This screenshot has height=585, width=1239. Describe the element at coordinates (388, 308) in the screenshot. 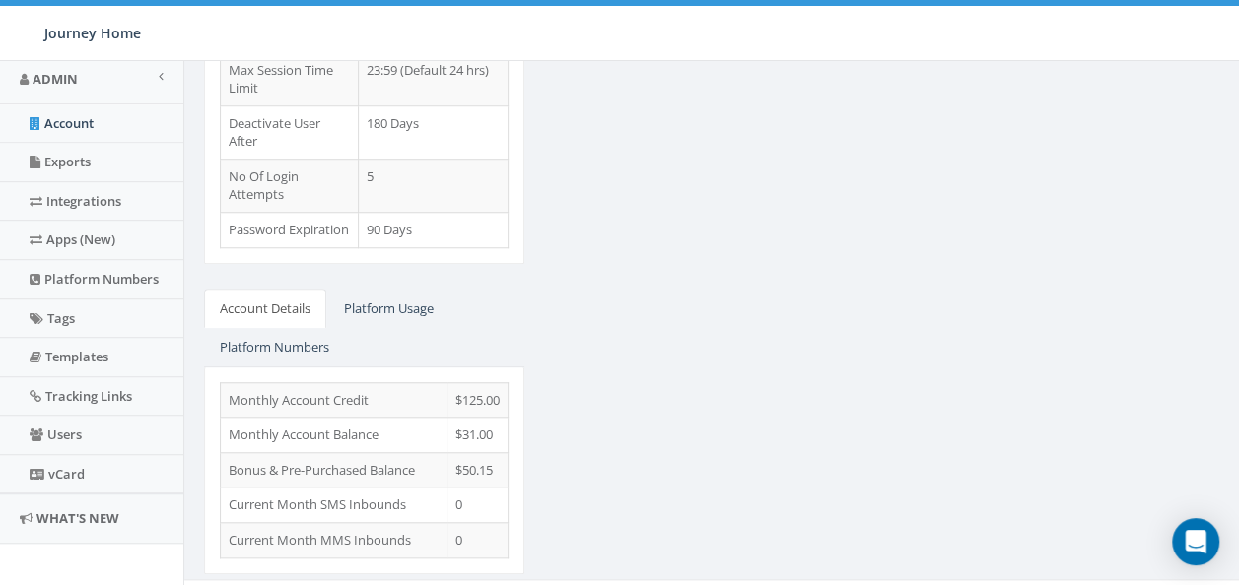

I see `a: Platform Usage` at that location.